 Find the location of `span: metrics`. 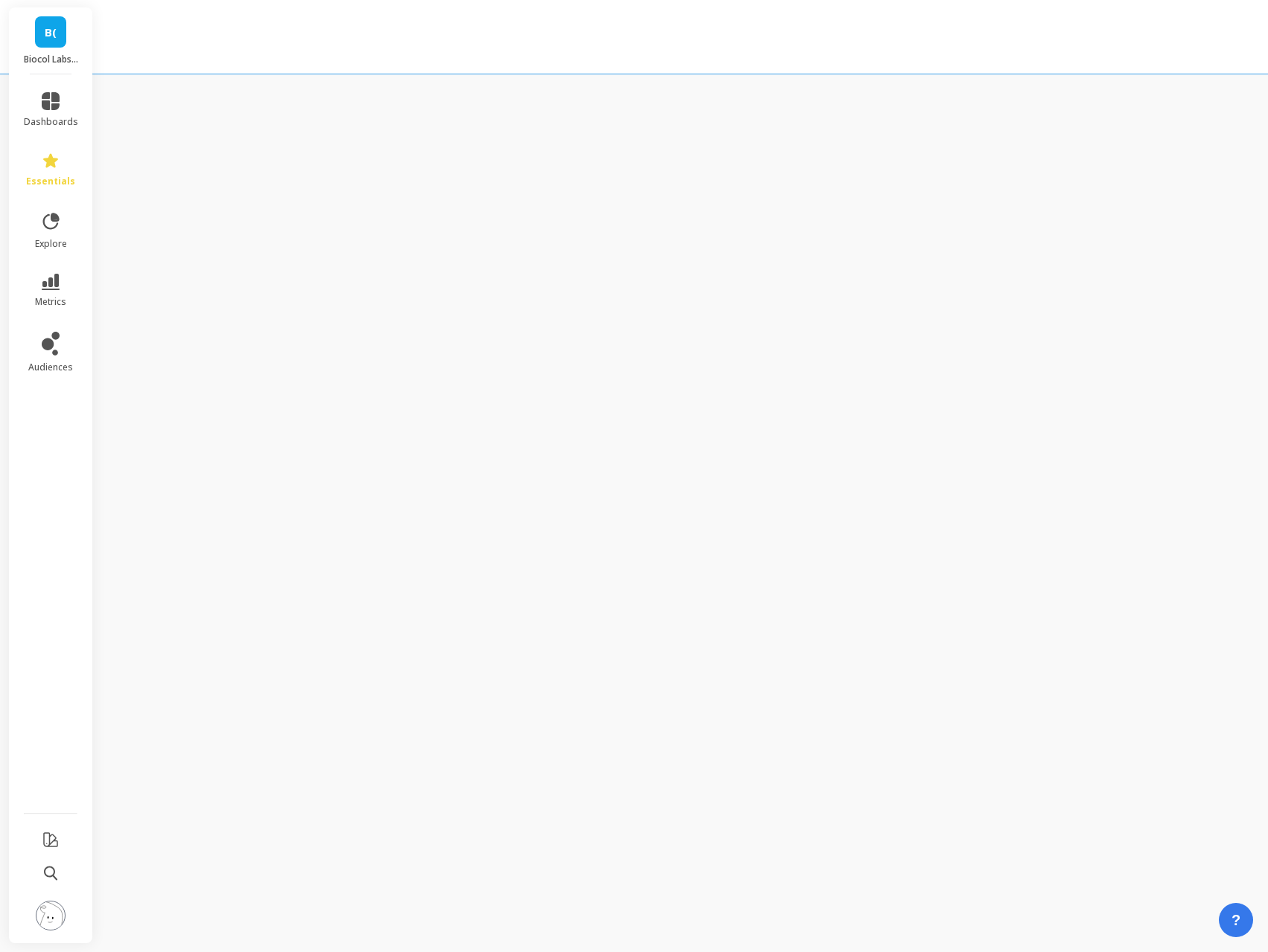

span: metrics is located at coordinates (51, 302).